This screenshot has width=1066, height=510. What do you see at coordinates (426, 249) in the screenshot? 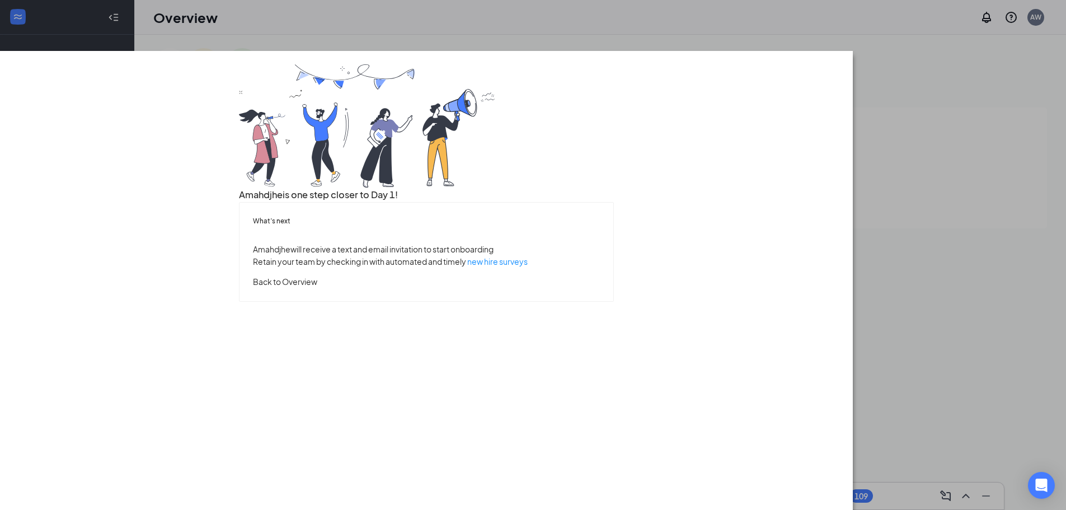
I see `p: Amahdjhe will receive a text and email invitation to start onboarding` at bounding box center [426, 249].